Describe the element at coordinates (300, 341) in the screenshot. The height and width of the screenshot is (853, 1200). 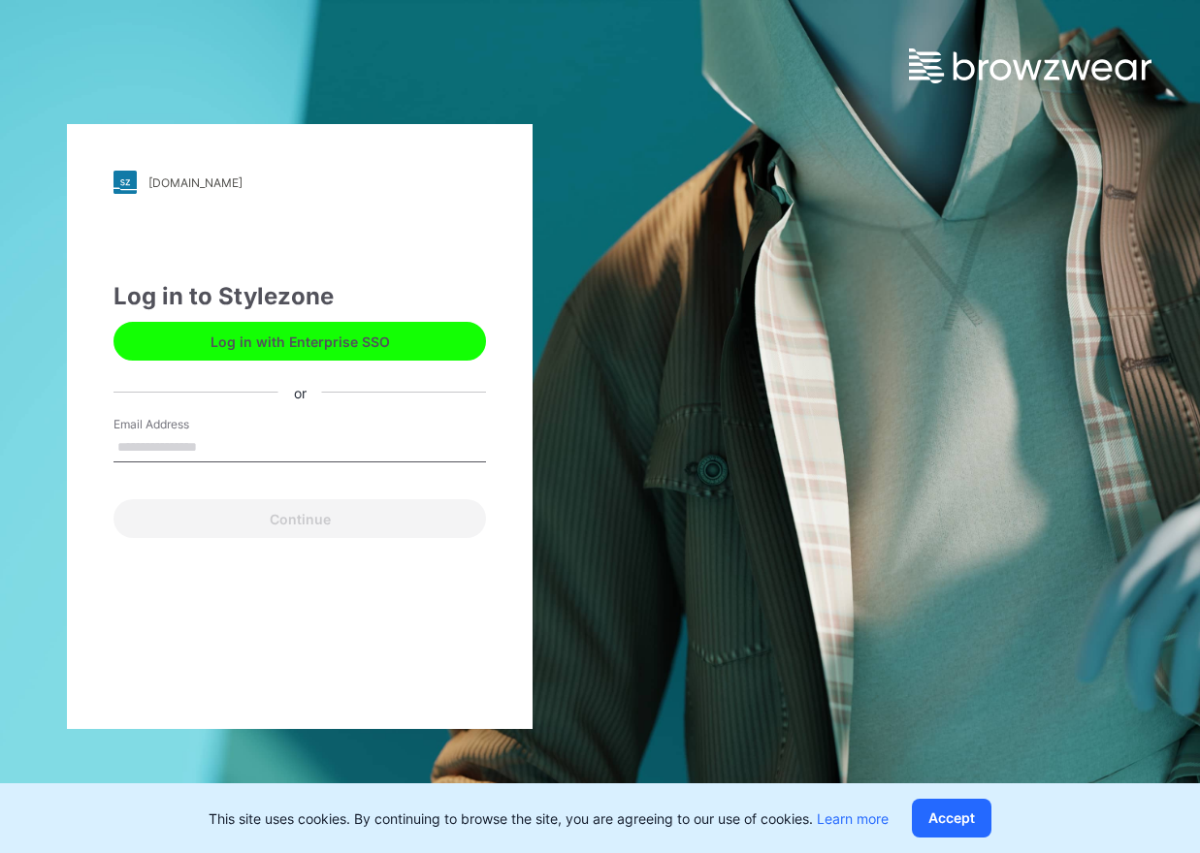
I see `button: Log in with Enterprise SSO` at that location.